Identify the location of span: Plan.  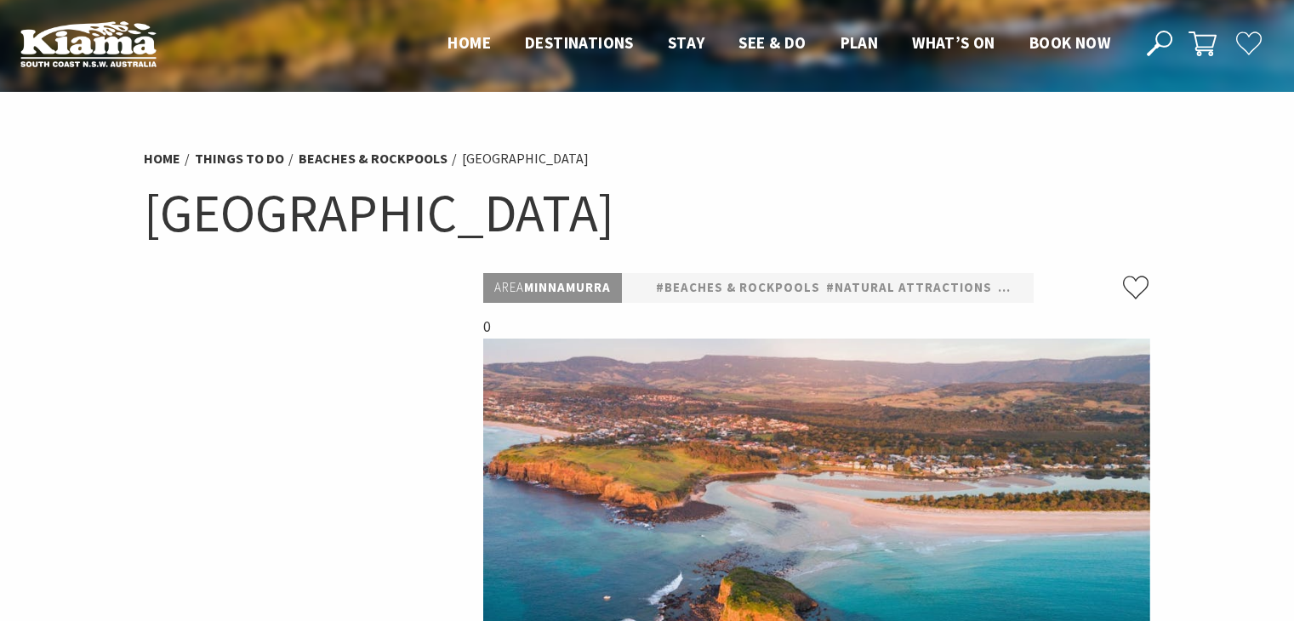
(859, 43).